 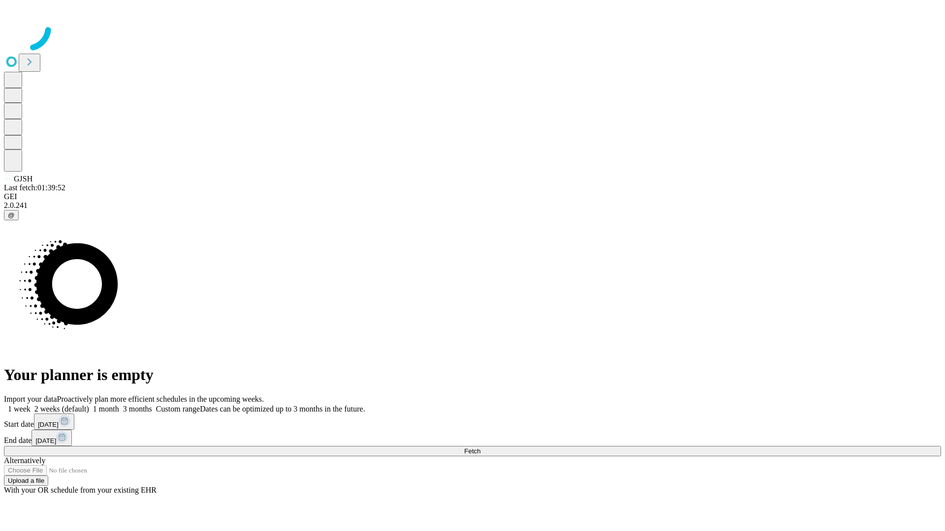 I want to click on span: Custom range, so click(x=178, y=409).